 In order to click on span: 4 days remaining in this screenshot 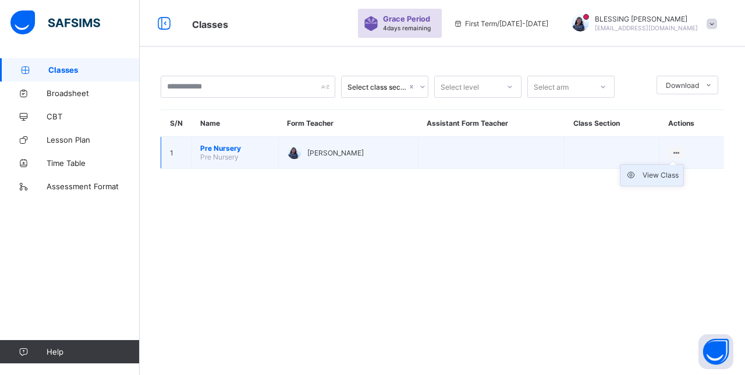, I will do `click(407, 28)`.